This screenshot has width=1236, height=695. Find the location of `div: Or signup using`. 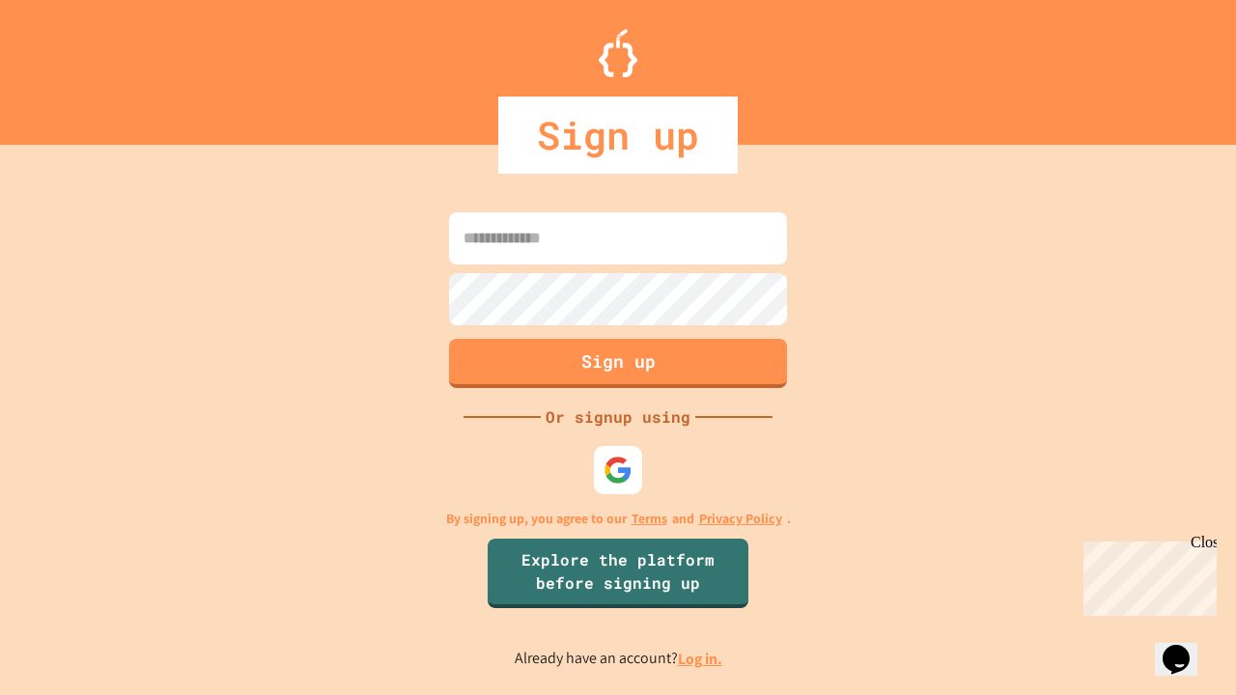

div: Or signup using is located at coordinates (618, 417).